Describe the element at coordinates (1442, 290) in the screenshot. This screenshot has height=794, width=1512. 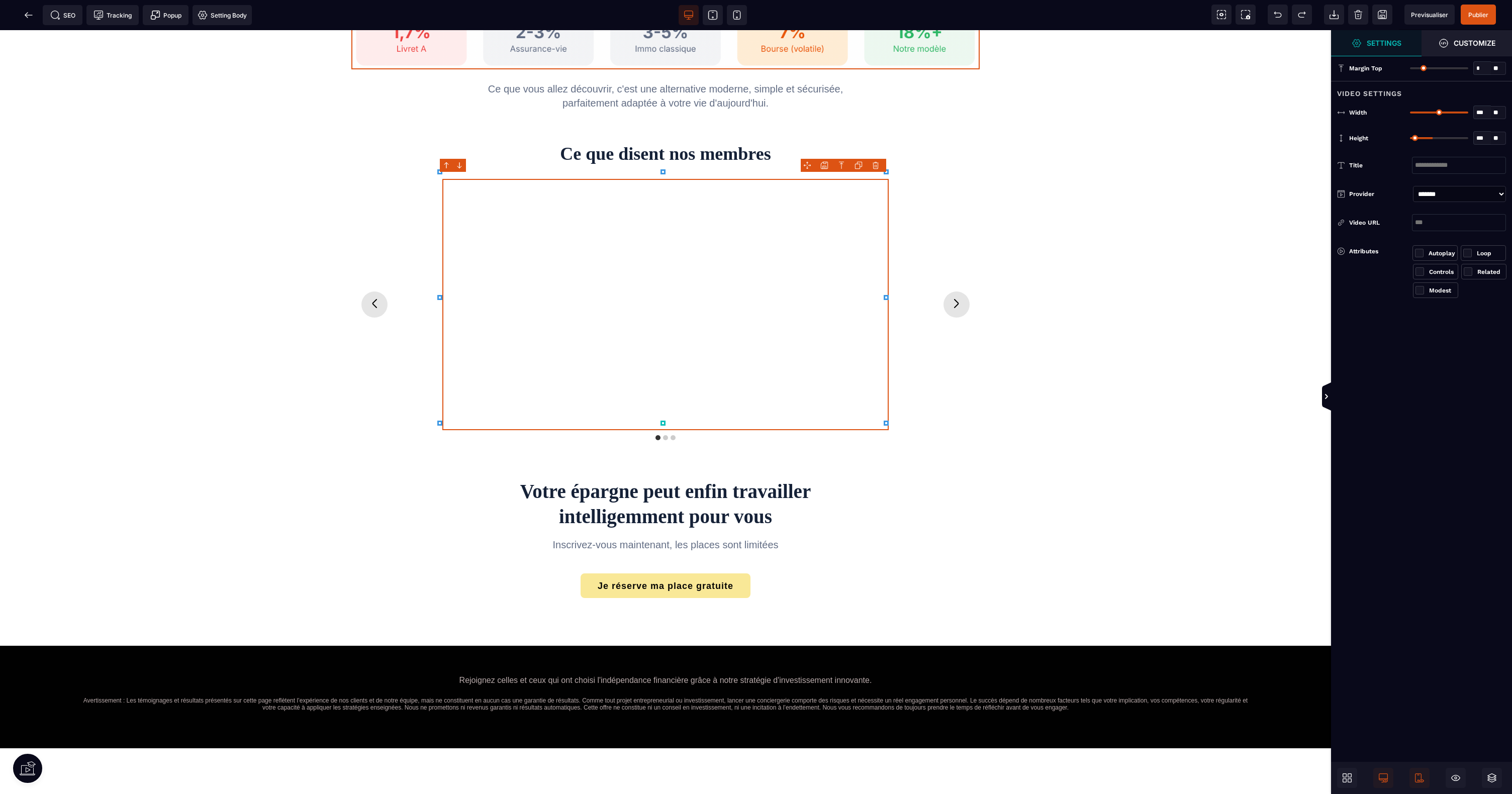
I see `div: Modest` at that location.